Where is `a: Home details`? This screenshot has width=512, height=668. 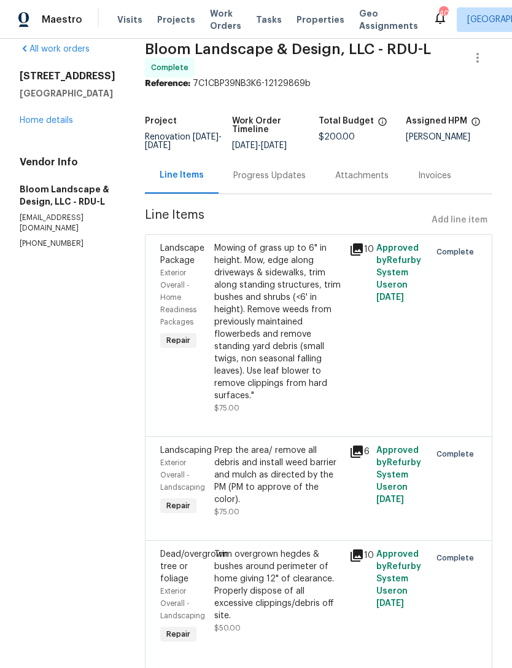
a: Home details is located at coordinates (46, 120).